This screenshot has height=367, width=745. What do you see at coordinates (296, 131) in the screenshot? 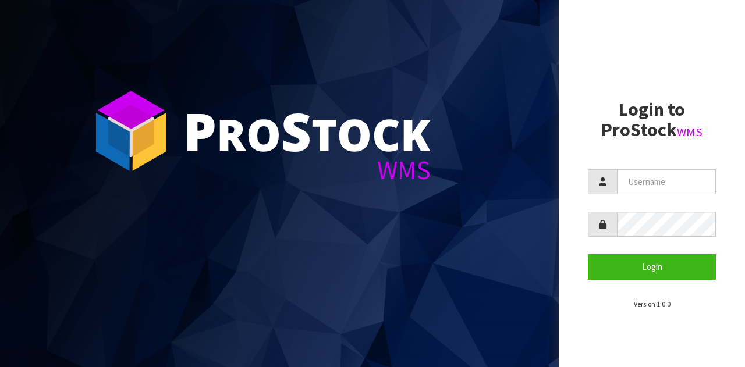
I see `span: S` at bounding box center [296, 131].